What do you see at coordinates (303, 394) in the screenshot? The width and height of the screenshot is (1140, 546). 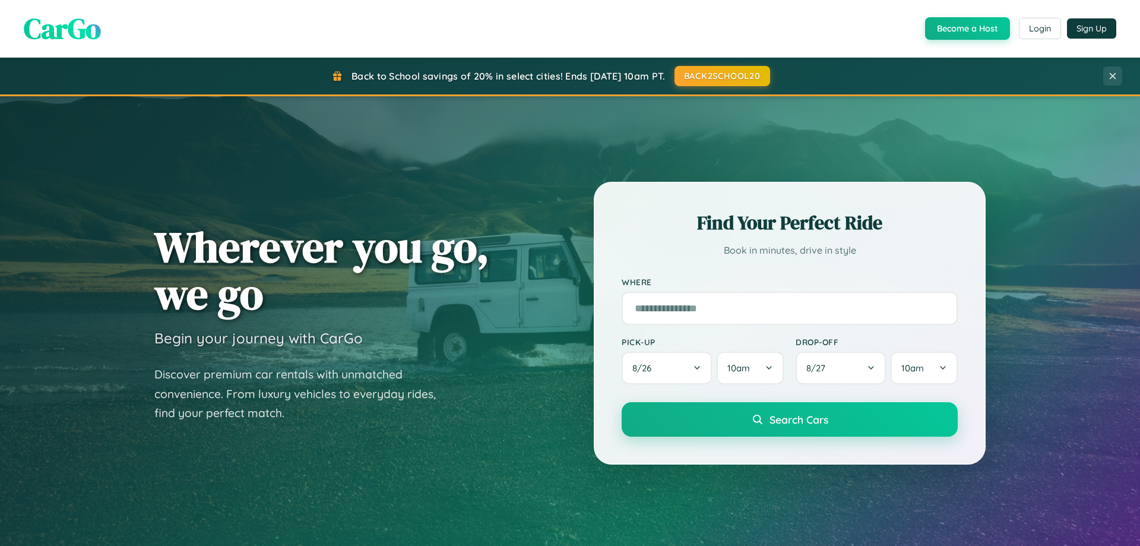 I see `p: Discover premium car rentals with unmatched convenience. From luxury vehicles to everyday rides, ...` at bounding box center [303, 394].